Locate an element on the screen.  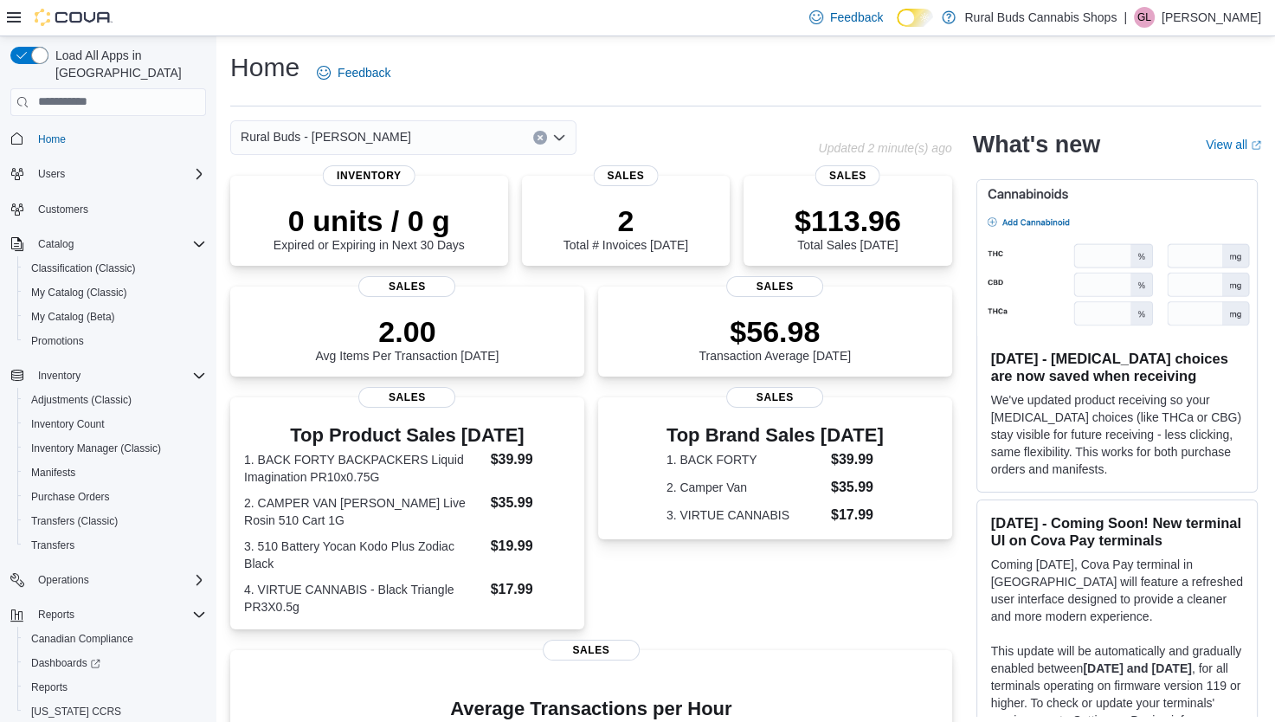
button: Inventory Manager (Classic) is located at coordinates (115, 448).